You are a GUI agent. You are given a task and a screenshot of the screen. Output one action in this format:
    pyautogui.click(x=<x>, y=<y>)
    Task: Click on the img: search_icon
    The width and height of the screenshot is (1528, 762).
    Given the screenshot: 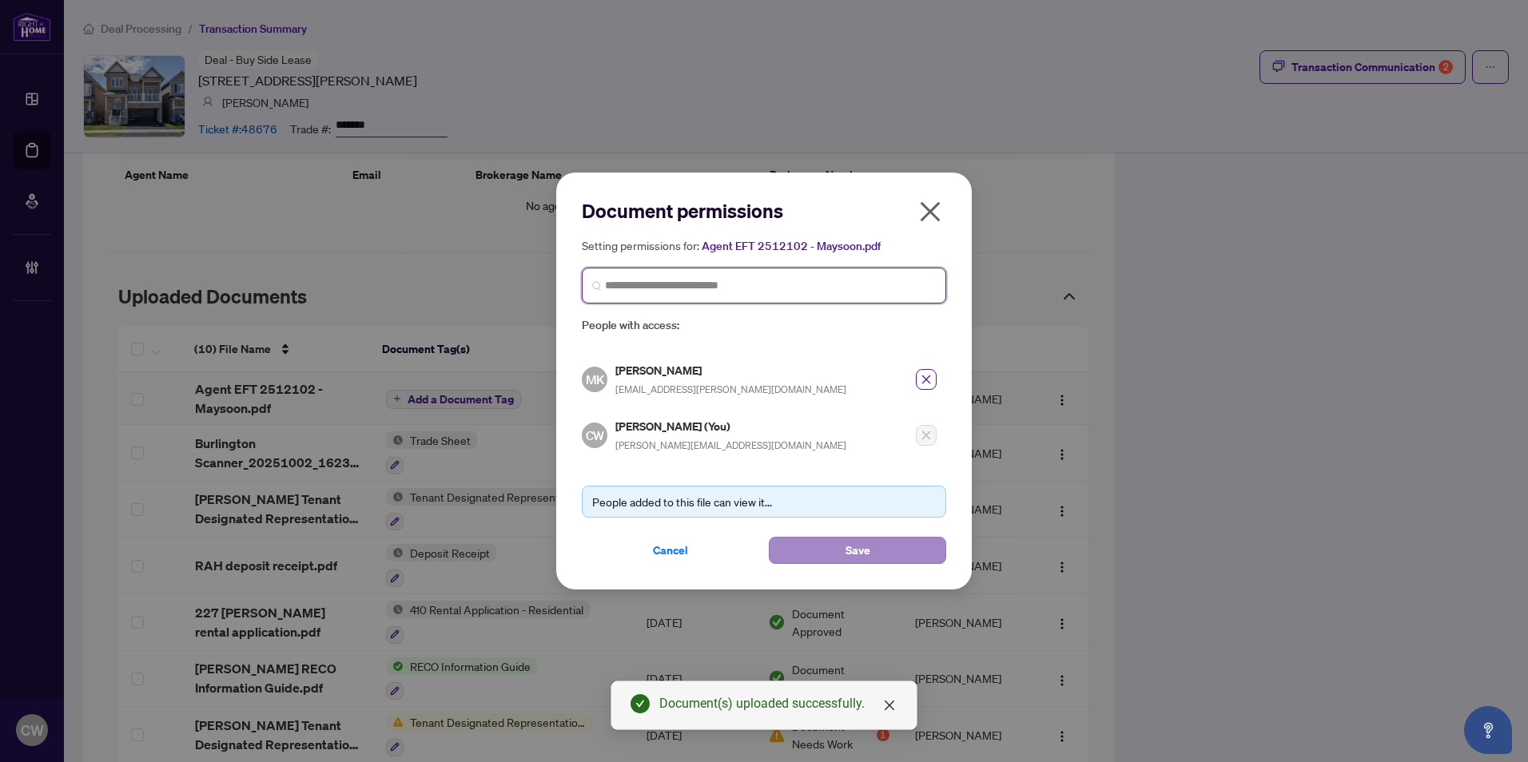 What is the action you would take?
    pyautogui.click(x=597, y=286)
    